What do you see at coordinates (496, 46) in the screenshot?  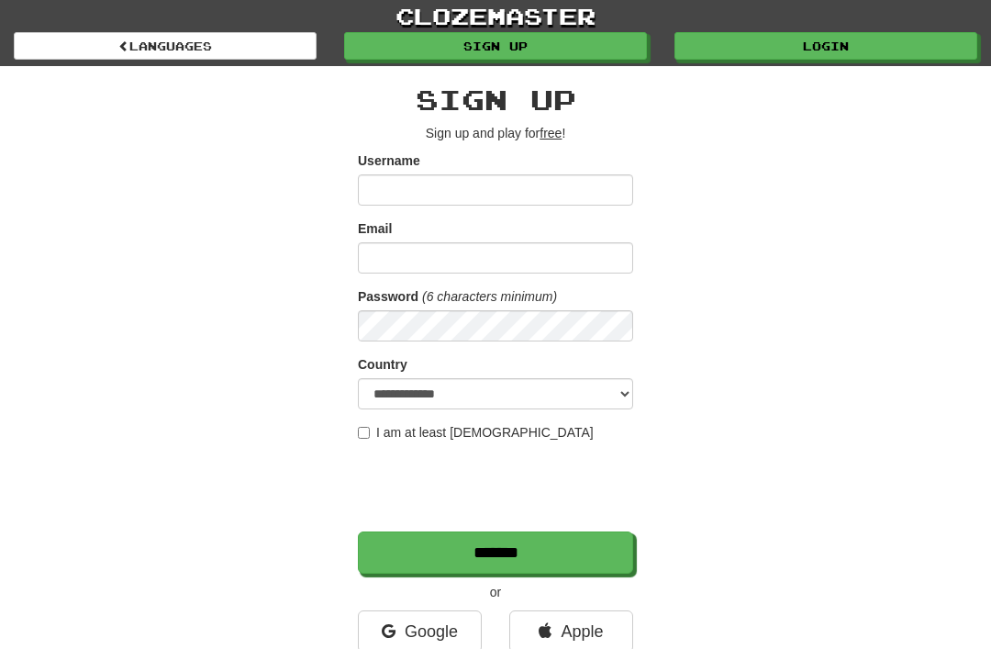 I see `a: Sign up` at bounding box center [496, 46].